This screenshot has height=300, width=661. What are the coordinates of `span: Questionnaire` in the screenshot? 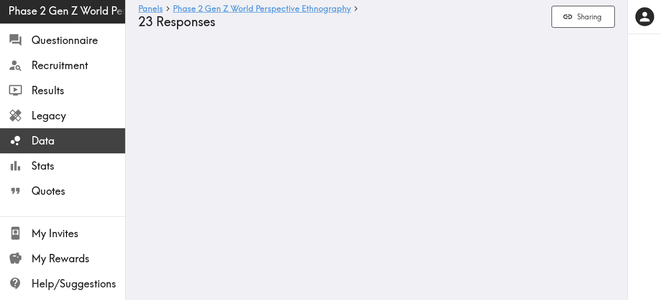 It's located at (78, 40).